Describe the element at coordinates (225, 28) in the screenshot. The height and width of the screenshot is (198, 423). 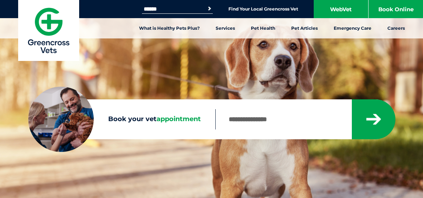
I see `a: Services` at that location.